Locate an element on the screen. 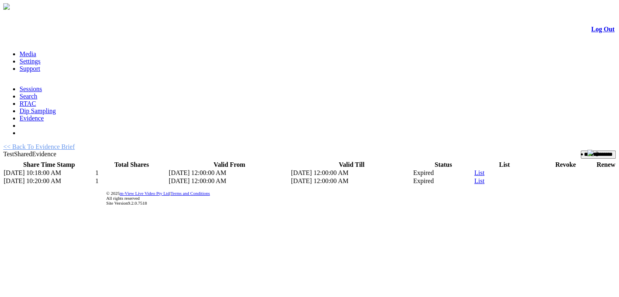 This screenshot has height=297, width=619. a: Dip Sampling is located at coordinates (37, 111).